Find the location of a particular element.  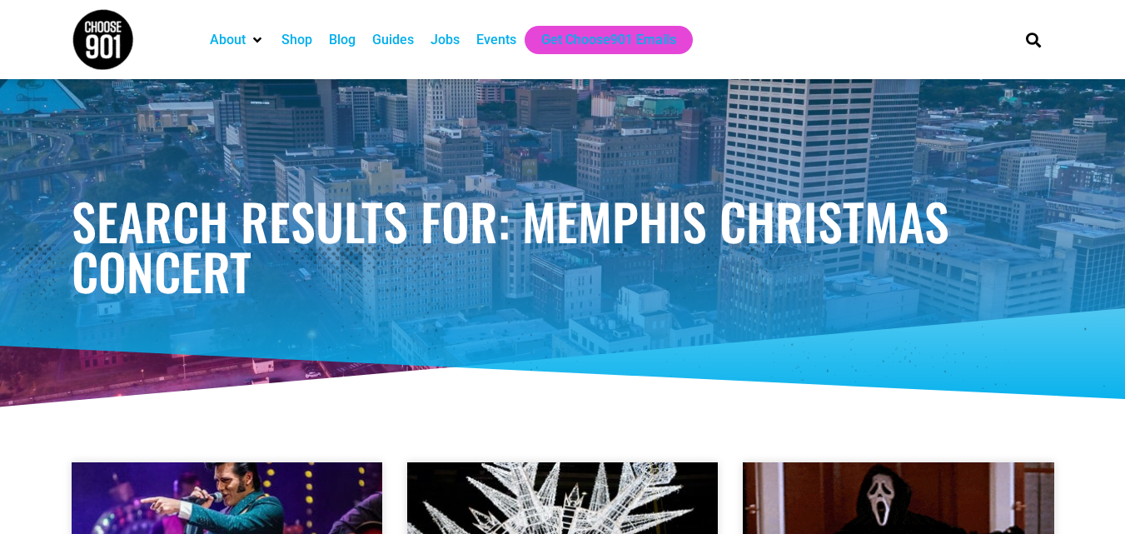

div: Blog is located at coordinates (342, 40).